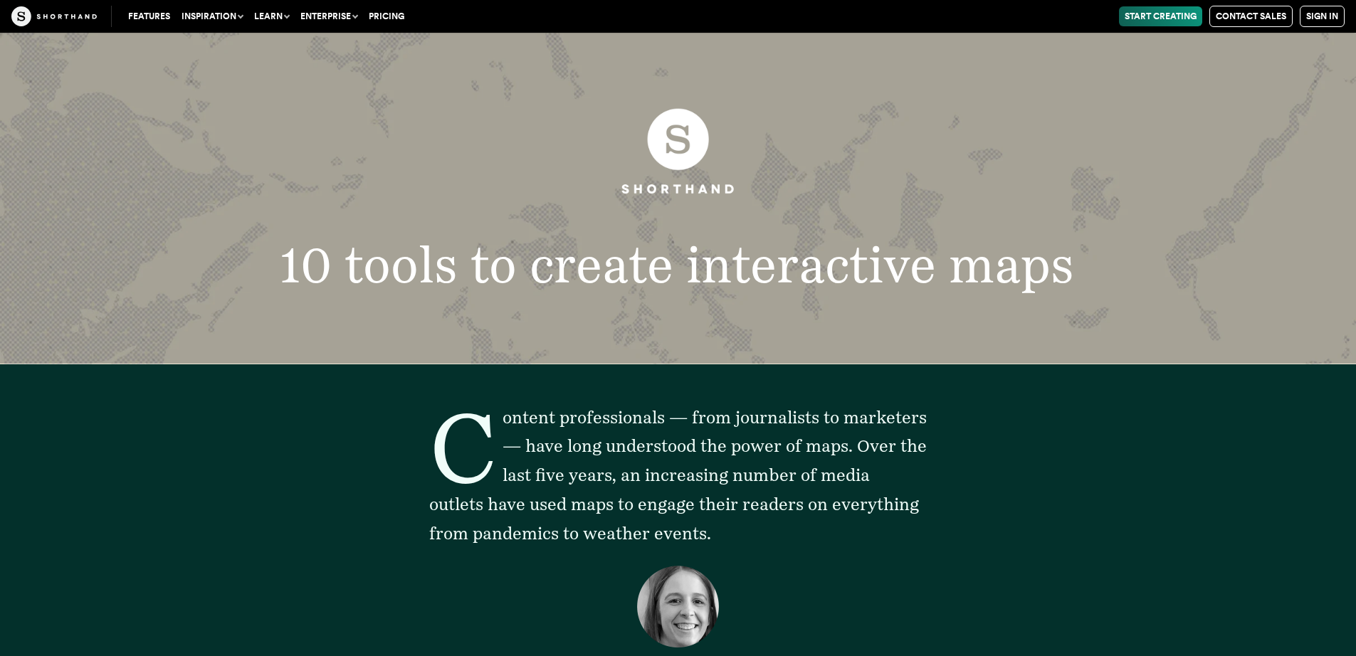 This screenshot has width=1356, height=656. What do you see at coordinates (1160, 16) in the screenshot?
I see `a: Start Creating` at bounding box center [1160, 16].